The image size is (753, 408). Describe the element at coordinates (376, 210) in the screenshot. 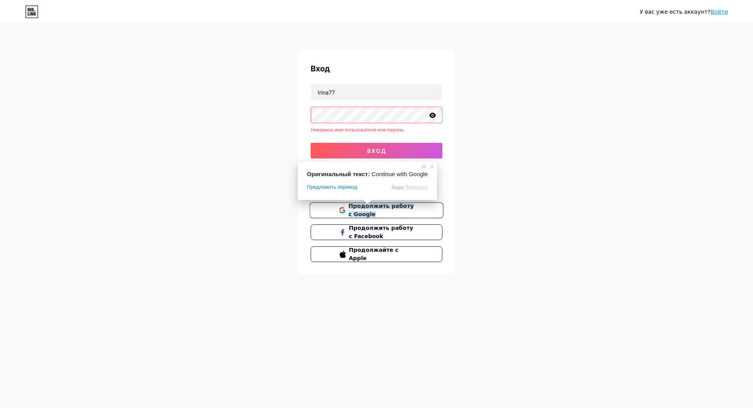

I see `button: Продолжить работу с Google` at that location.